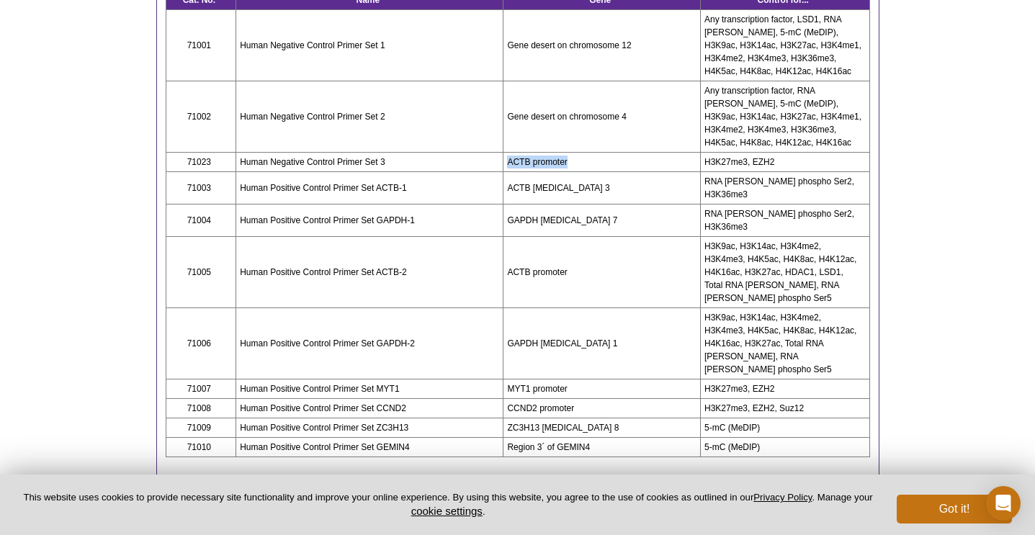 The height and width of the screenshot is (535, 1035). Describe the element at coordinates (370, 116) in the screenshot. I see `td: Human Negative Control Primer Set 2` at that location.